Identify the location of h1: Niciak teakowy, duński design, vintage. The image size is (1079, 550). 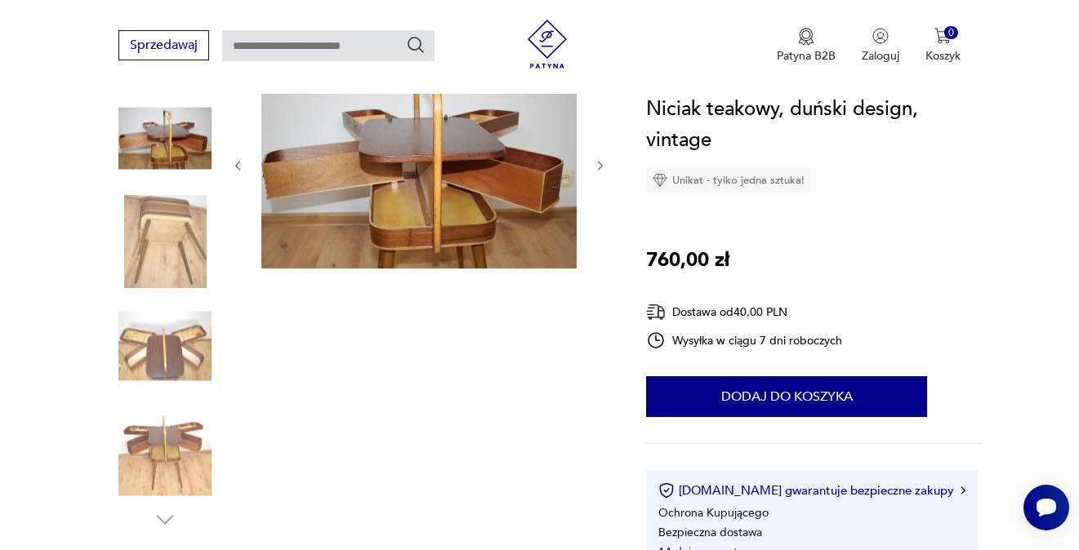
(814, 125).